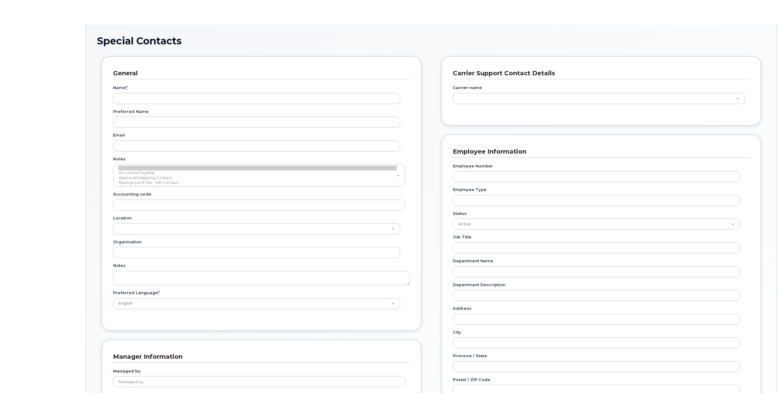 The height and width of the screenshot is (393, 780). I want to click on option: Accounts Payable, so click(257, 173).